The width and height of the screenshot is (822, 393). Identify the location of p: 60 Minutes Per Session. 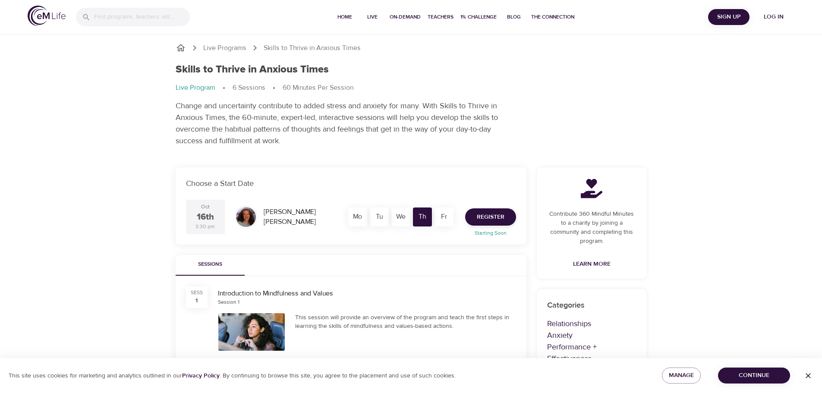
(318, 88).